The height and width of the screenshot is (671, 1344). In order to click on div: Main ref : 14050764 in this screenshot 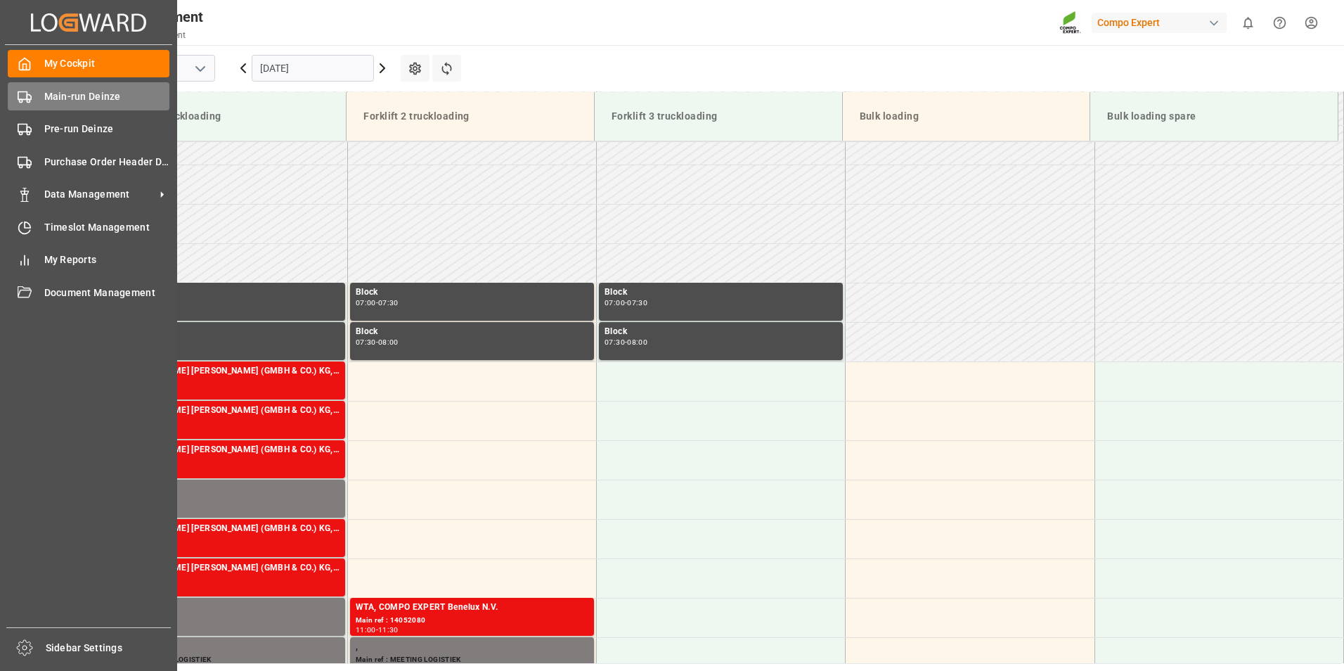, I will do `click(223, 423)`.